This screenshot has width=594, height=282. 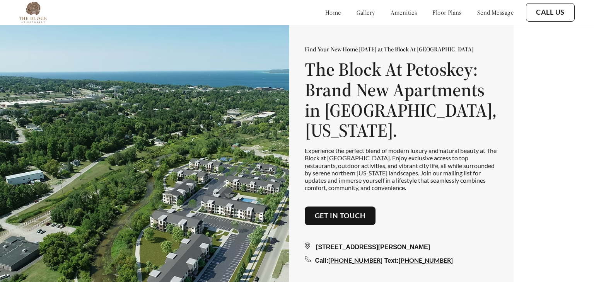 I want to click on a: home, so click(x=333, y=12).